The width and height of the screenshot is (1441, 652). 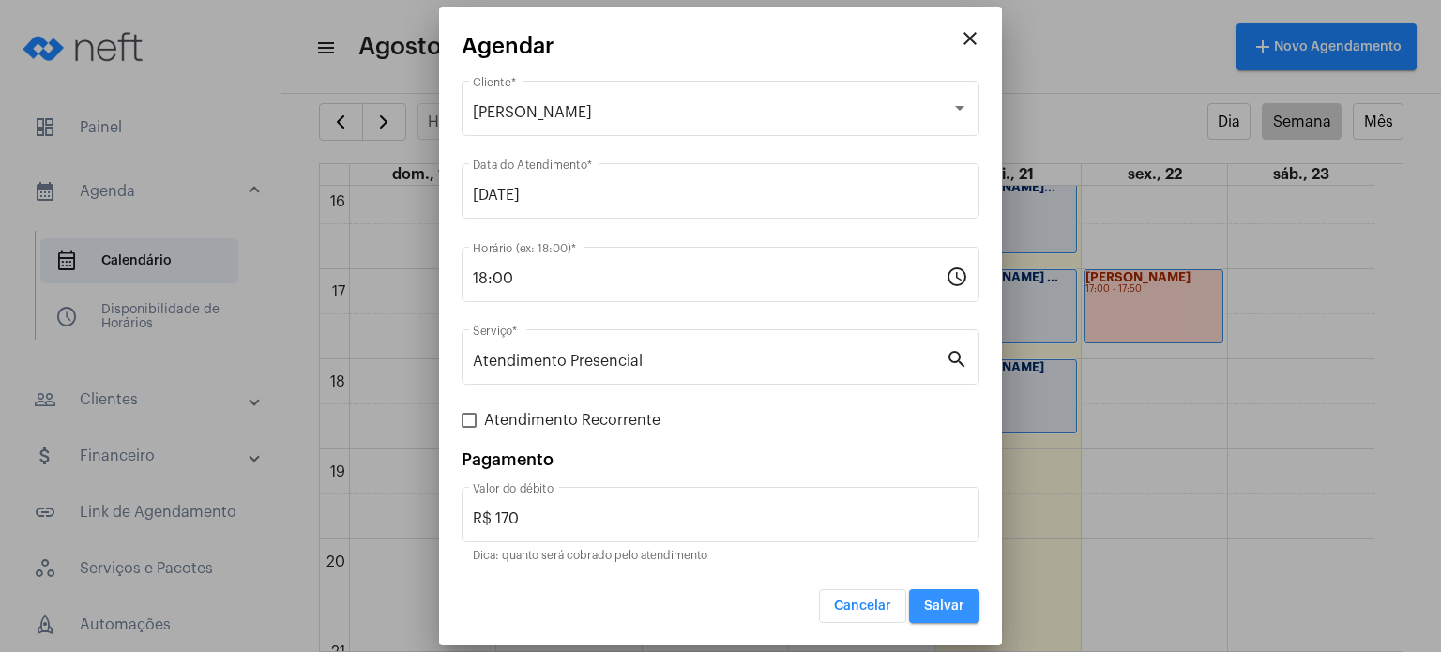 What do you see at coordinates (720, 519) in the screenshot?
I see `input: Valor` at bounding box center [720, 519].